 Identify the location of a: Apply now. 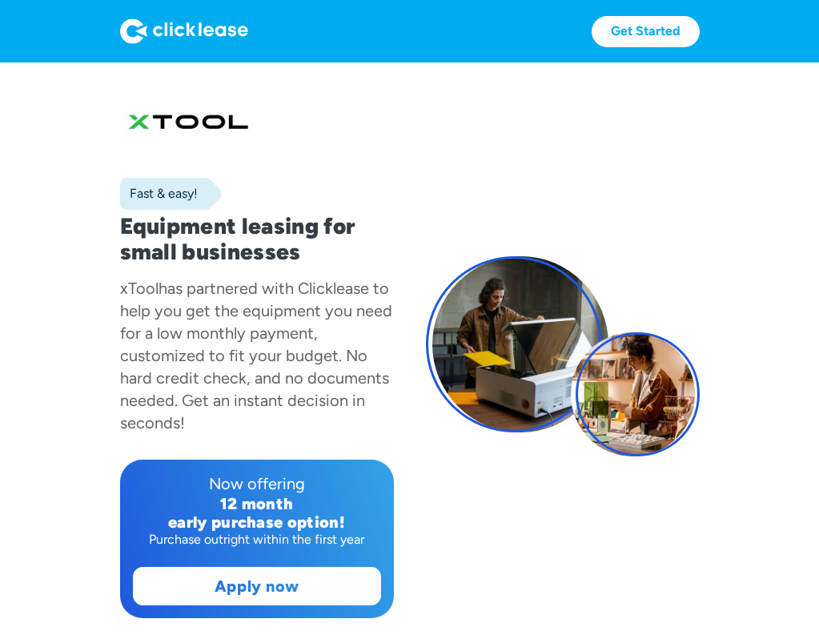
(257, 586).